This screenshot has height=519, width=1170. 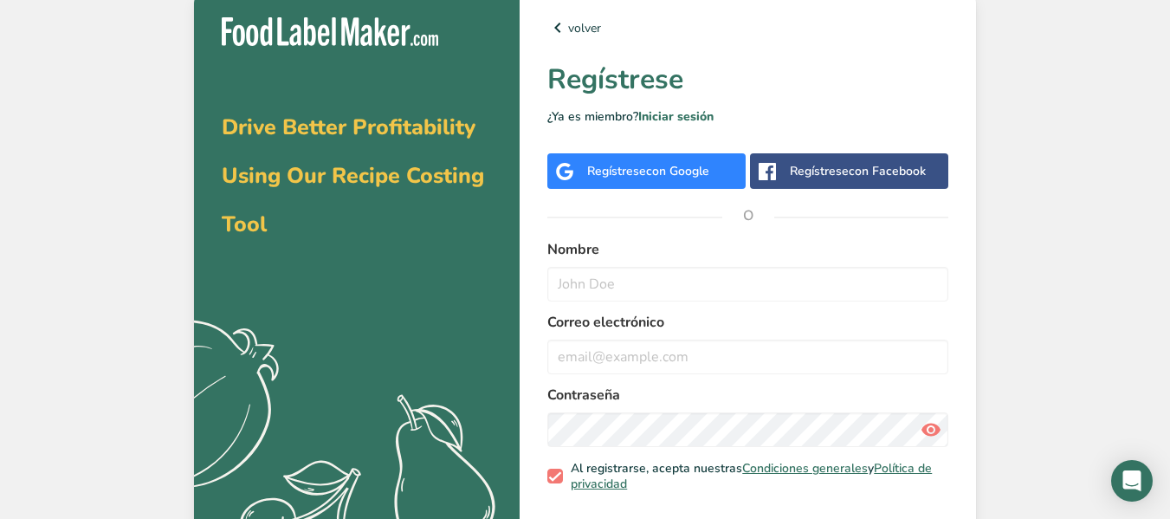 What do you see at coordinates (748, 216) in the screenshot?
I see `span: O` at bounding box center [748, 216].